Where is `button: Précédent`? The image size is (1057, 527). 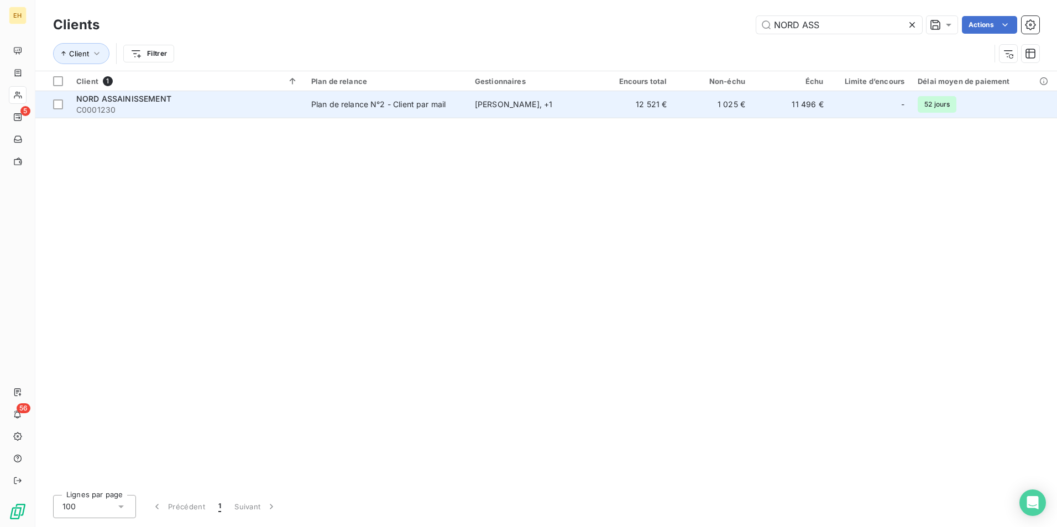
button: Précédent is located at coordinates (178, 507).